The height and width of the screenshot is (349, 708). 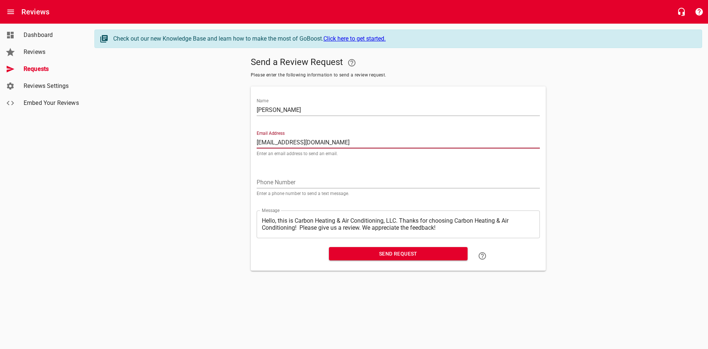 I want to click on label: Name, so click(x=263, y=101).